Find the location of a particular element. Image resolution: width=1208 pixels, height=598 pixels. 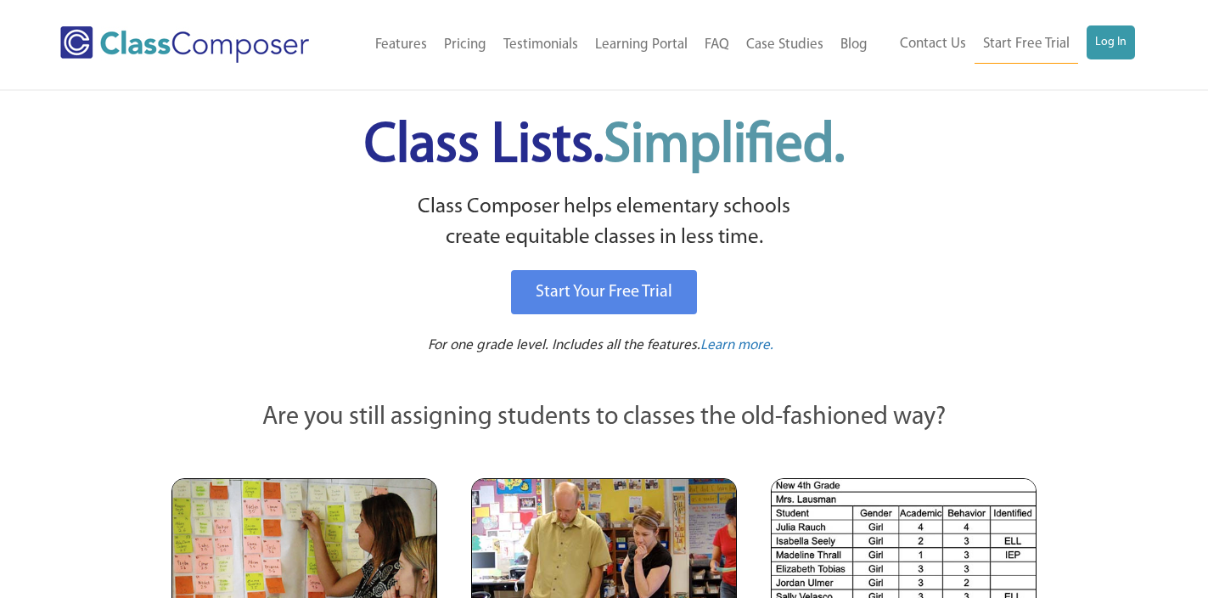

span: Learn more. is located at coordinates (737, 345).